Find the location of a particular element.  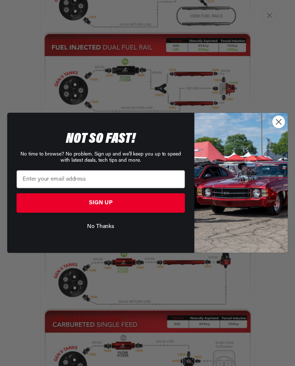

button: No Thanks is located at coordinates (101, 227).